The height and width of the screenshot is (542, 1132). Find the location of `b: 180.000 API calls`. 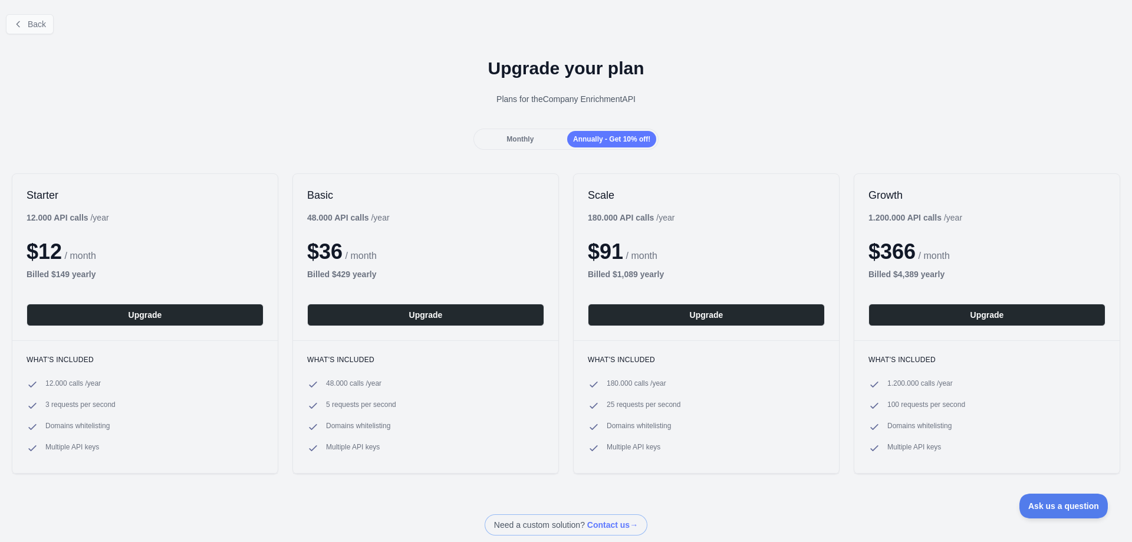

b: 180.000 API calls is located at coordinates (621, 217).